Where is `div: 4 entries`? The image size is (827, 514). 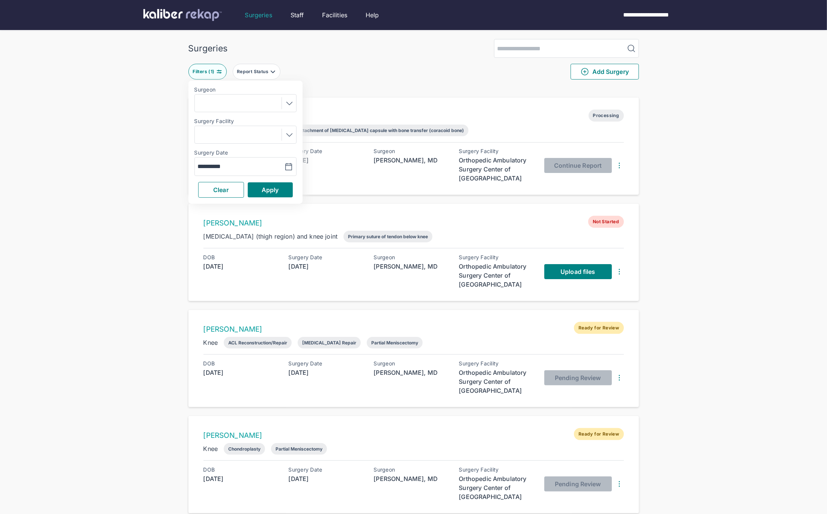 div: 4 entries is located at coordinates (414, 90).